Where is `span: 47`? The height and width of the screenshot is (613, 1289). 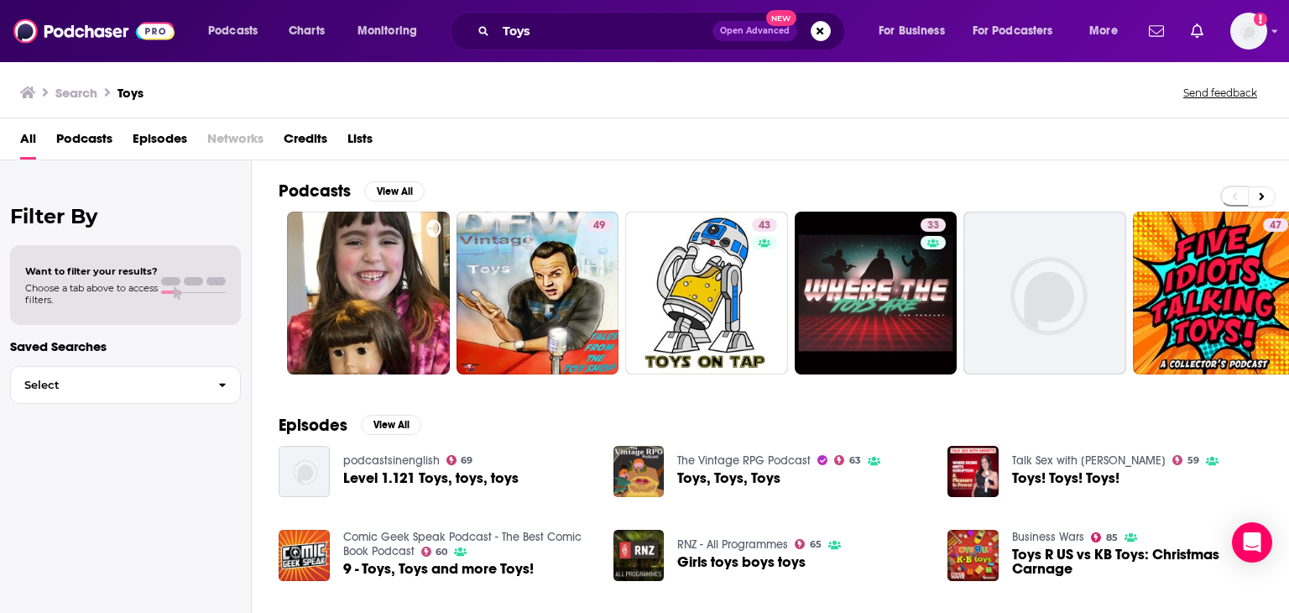
span: 47 is located at coordinates (1276, 226).